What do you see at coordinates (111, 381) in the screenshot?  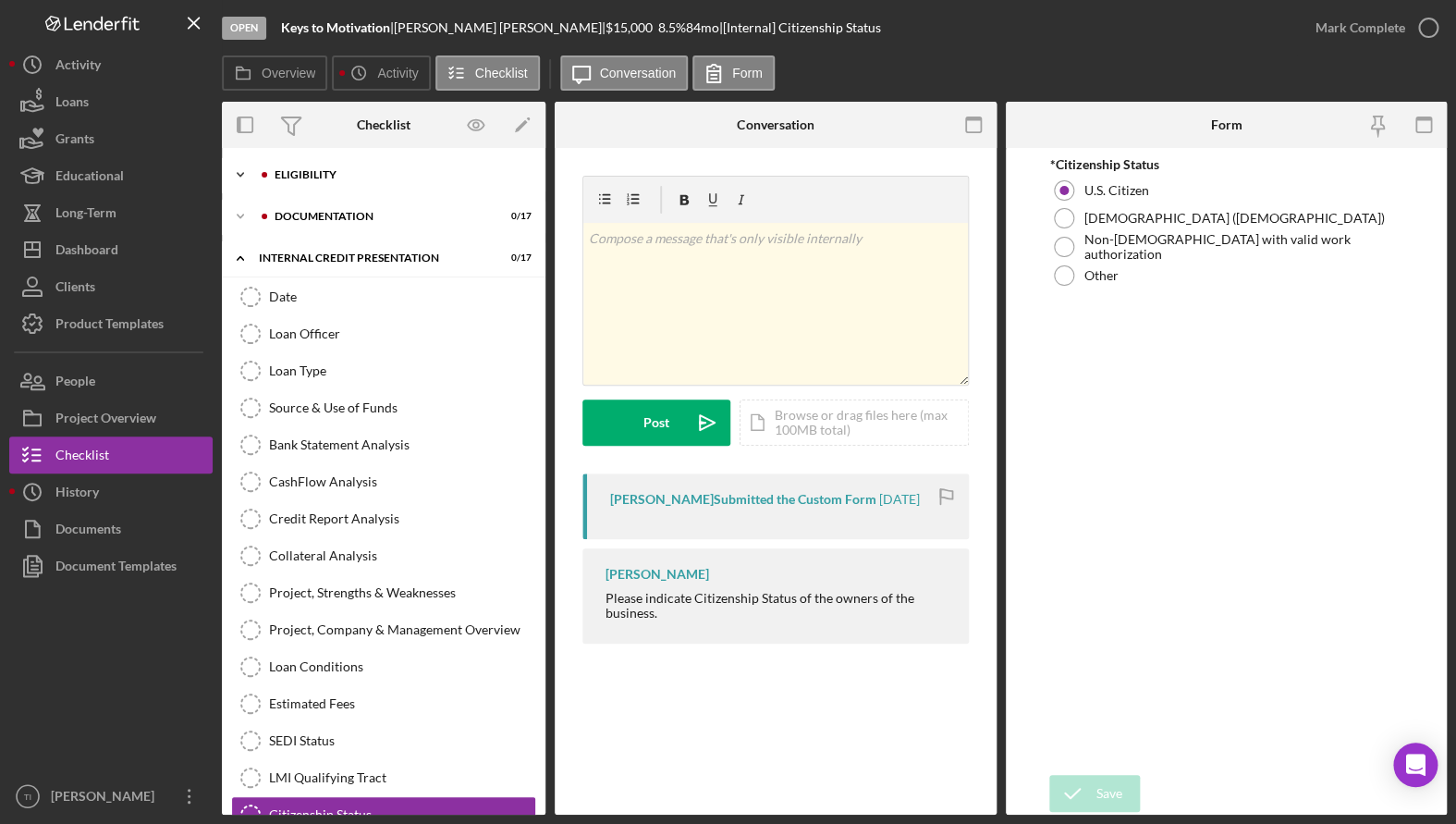 I see `a: People` at bounding box center [111, 381].